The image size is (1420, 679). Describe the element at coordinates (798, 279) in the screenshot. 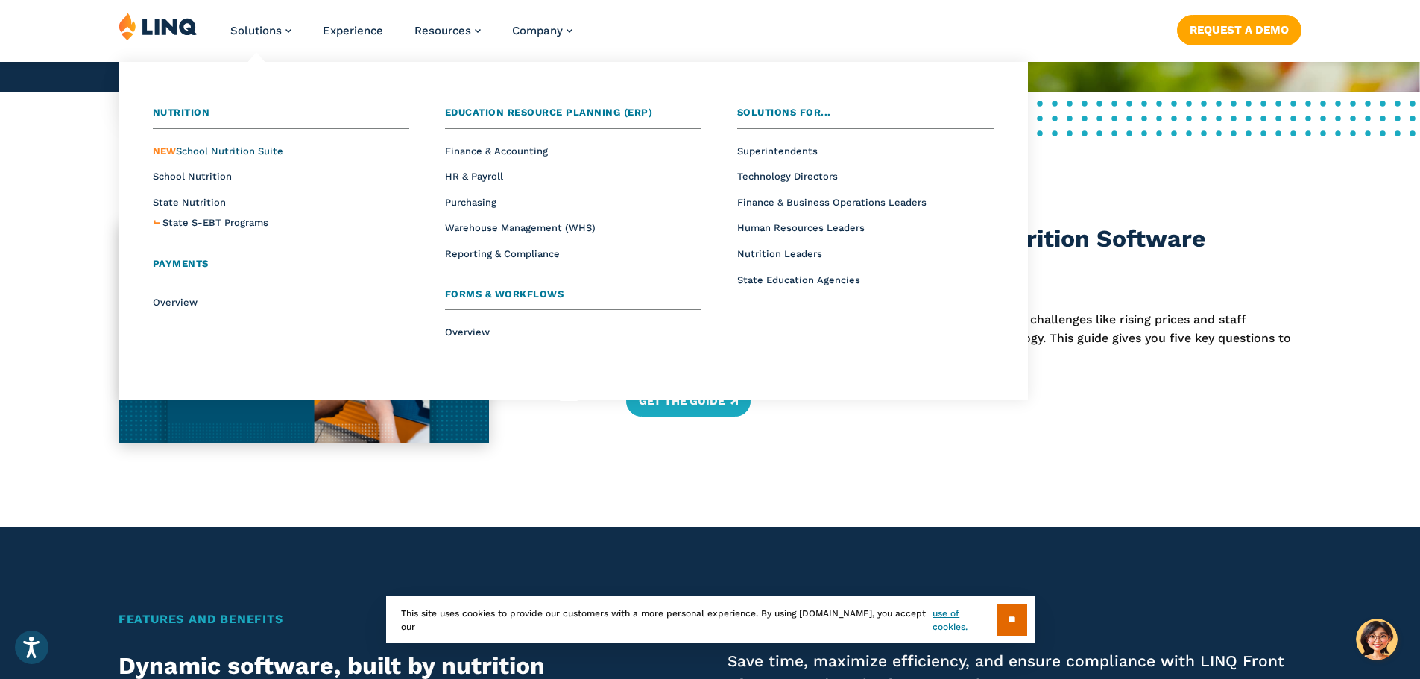

I see `span: State Education Agencies` at that location.